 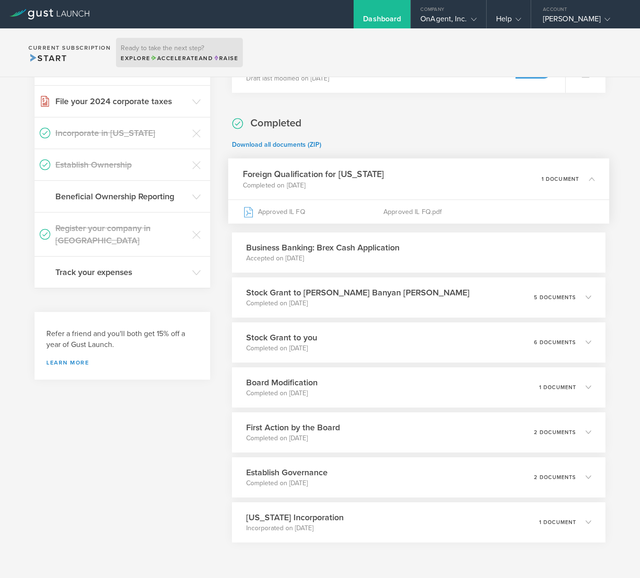 I want to click on div: Approved IL FQ.pdf, so click(x=489, y=212).